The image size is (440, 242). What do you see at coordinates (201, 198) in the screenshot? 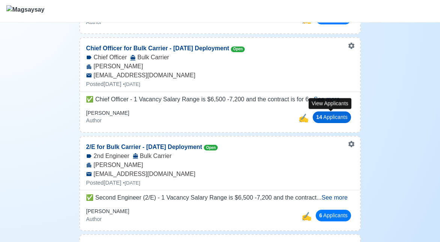
I see `span: ✅ Second Engineer (2/E) - 1 Vacancy Salary Range is $6,500 -7,200 and the contract` at bounding box center [201, 198].